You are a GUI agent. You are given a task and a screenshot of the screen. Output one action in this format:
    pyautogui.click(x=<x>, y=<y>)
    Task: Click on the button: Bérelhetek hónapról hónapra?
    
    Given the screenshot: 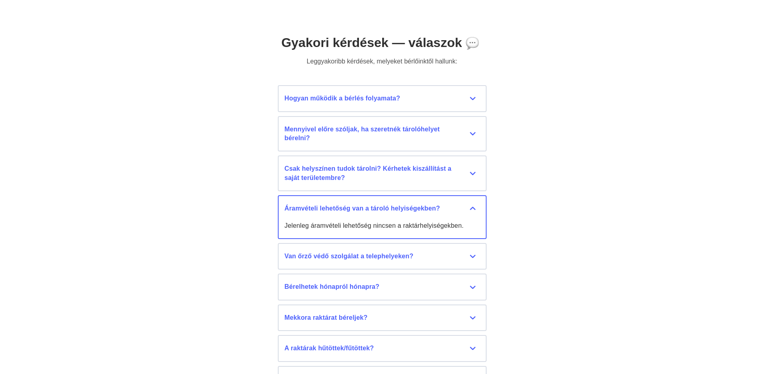 What is the action you would take?
    pyautogui.click(x=382, y=287)
    